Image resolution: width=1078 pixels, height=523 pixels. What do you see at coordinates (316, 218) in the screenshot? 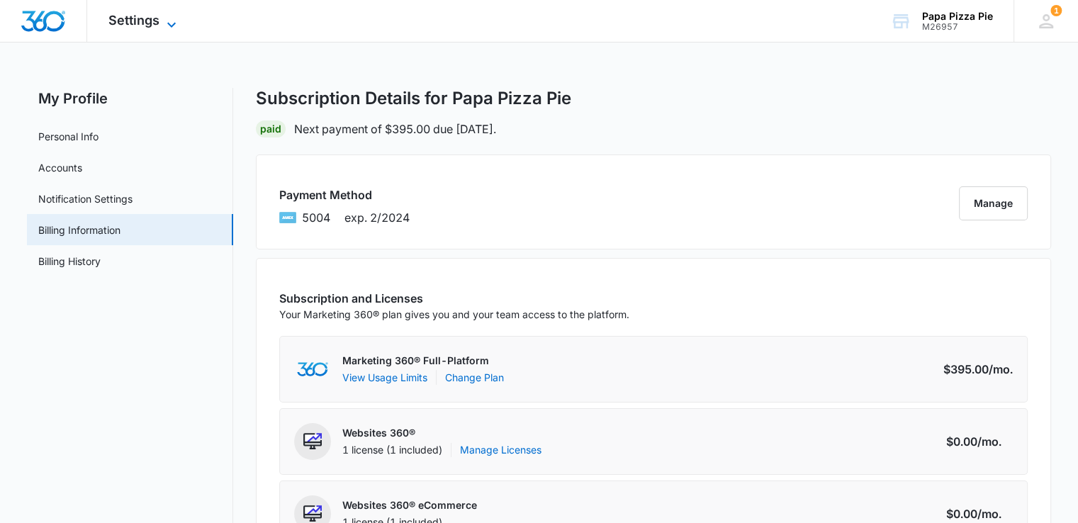
I see `span: brandLabels.amex ending with` at bounding box center [316, 218].